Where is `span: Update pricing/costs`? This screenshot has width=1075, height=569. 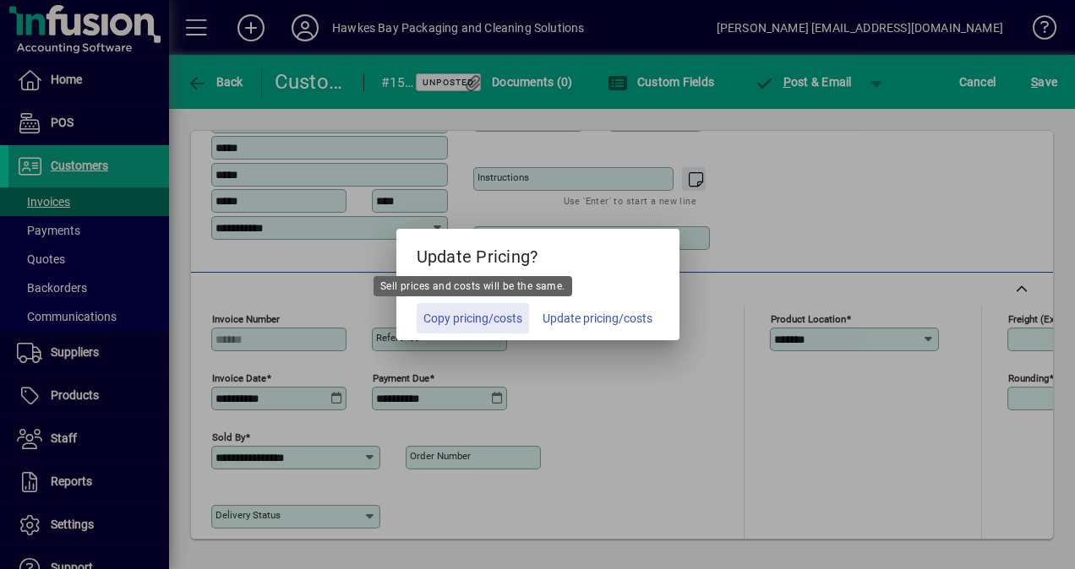 span: Update pricing/costs is located at coordinates (597, 319).